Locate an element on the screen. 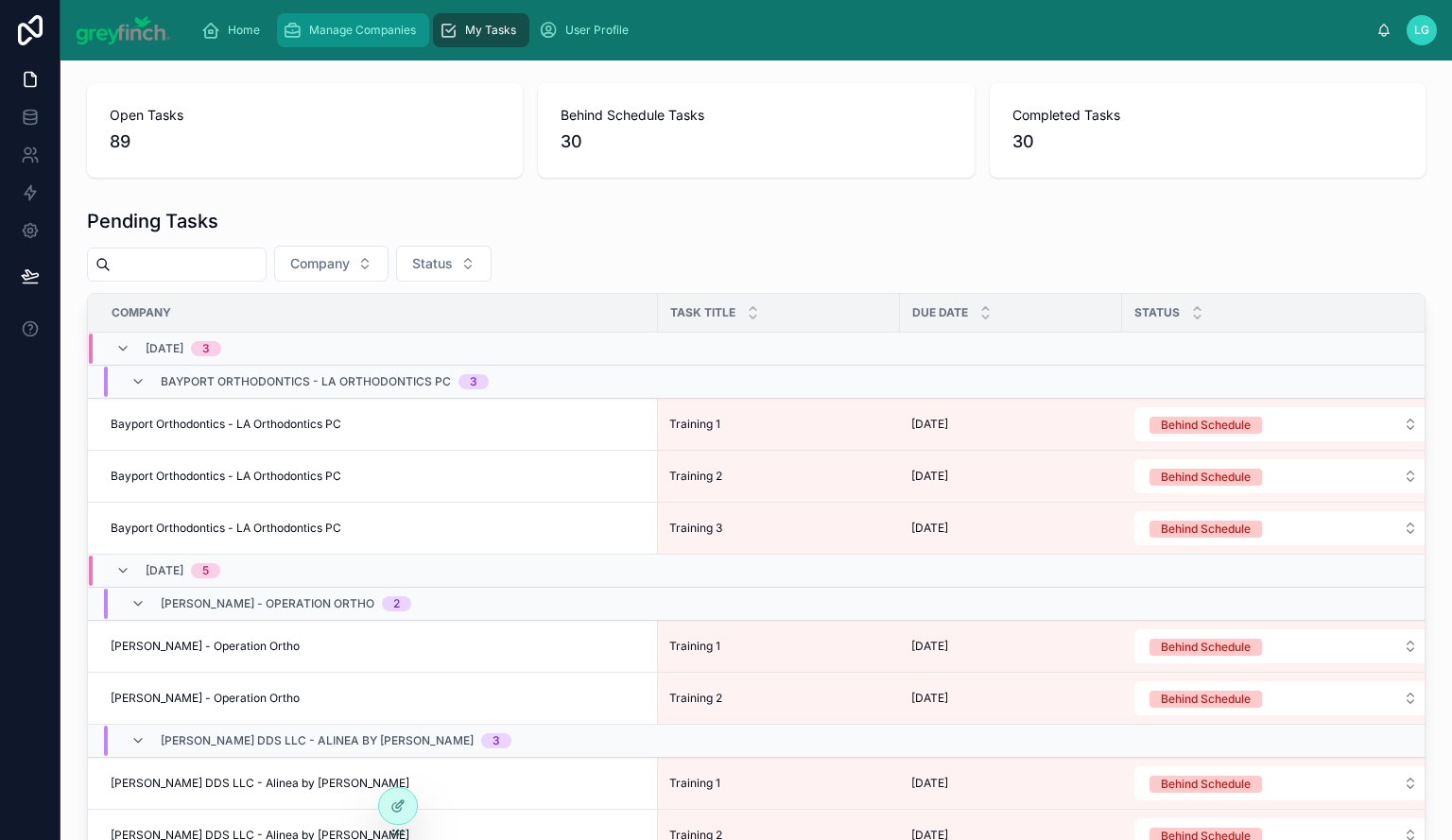  span: Training 3 is located at coordinates (695, 528).